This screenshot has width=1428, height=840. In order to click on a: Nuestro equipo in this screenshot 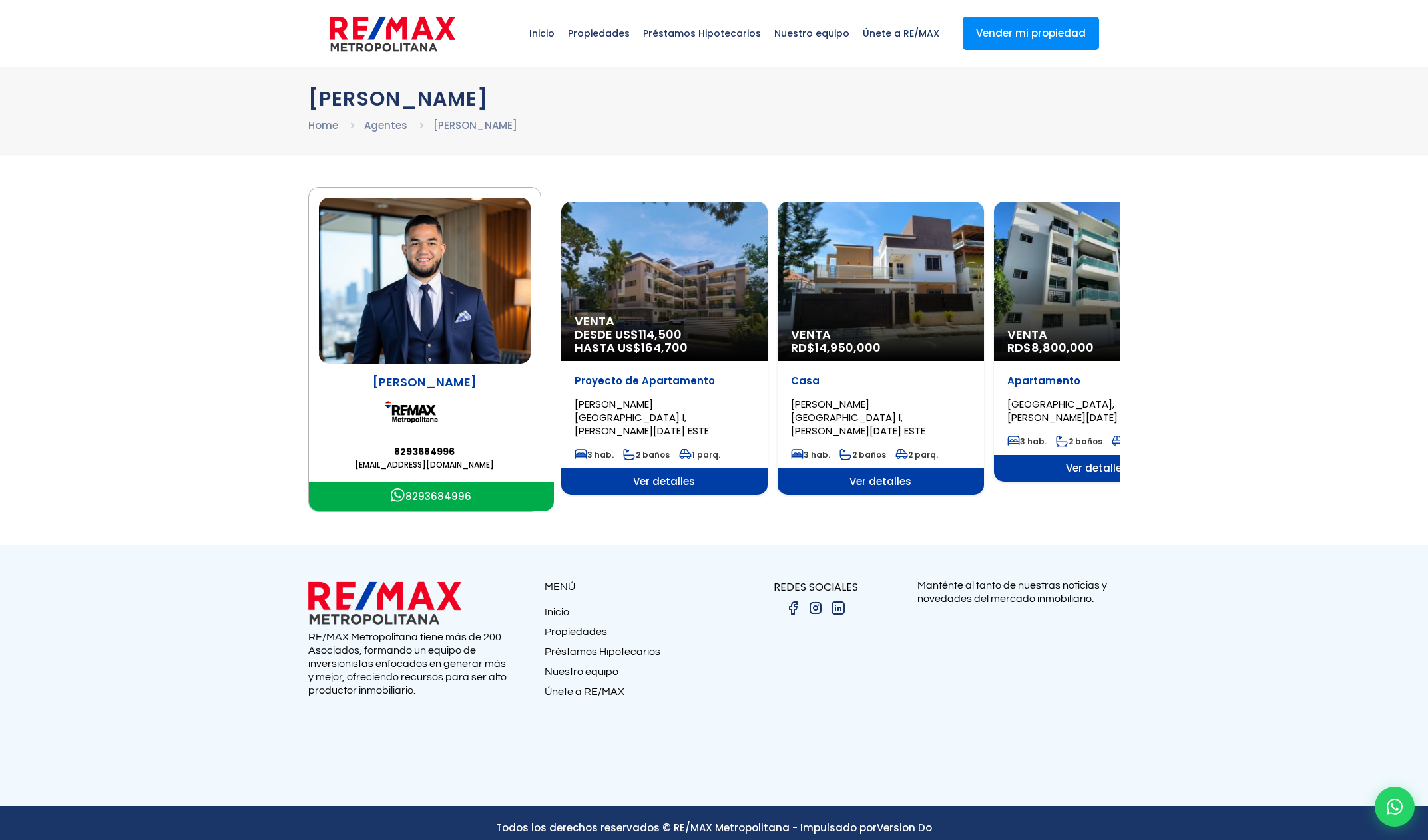, I will do `click(629, 675)`.